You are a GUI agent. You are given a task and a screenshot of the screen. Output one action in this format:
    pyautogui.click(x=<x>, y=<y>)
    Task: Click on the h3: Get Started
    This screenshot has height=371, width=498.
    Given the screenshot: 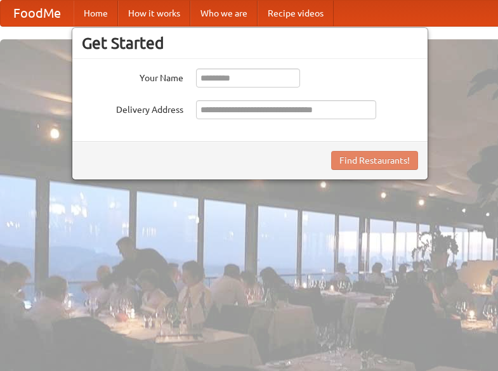 What is the action you would take?
    pyautogui.click(x=250, y=43)
    